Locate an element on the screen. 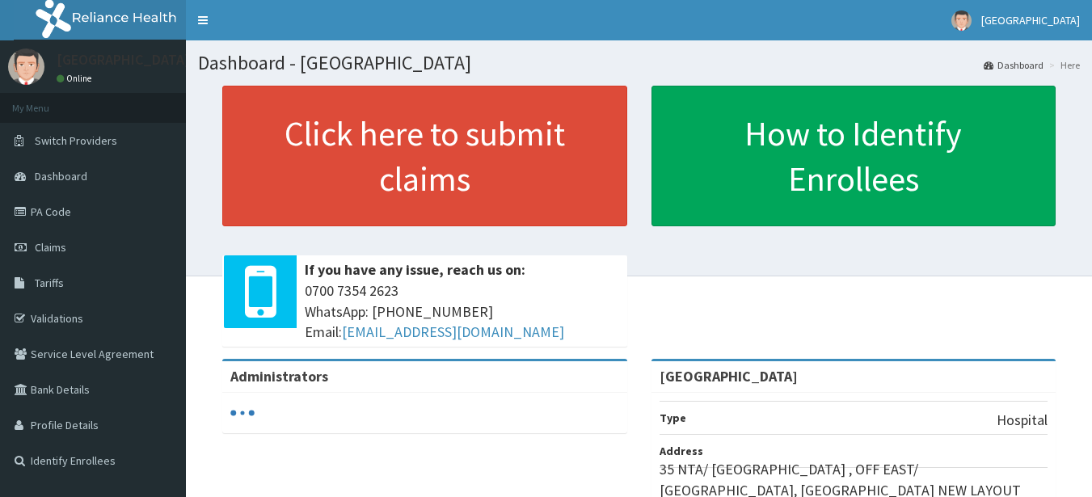 Image resolution: width=1092 pixels, height=497 pixels. a: How to Identify Enrollees is located at coordinates (853, 156).